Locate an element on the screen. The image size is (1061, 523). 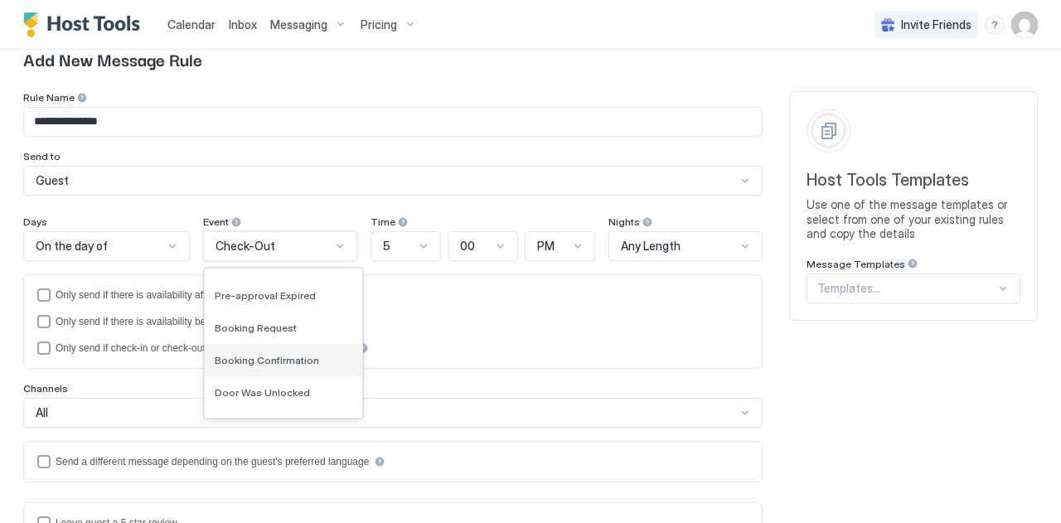
span: Time is located at coordinates (383, 221).